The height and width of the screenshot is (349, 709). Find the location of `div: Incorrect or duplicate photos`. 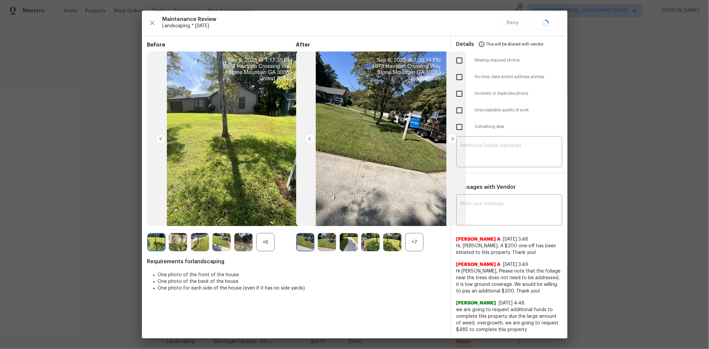

div: Incorrect or duplicate photos is located at coordinates (509, 94).